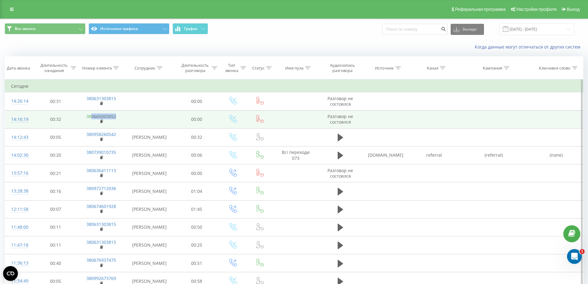 The height and width of the screenshot is (284, 588). What do you see at coordinates (101, 170) in the screenshot?
I see `a: 380636411113` at bounding box center [101, 170].